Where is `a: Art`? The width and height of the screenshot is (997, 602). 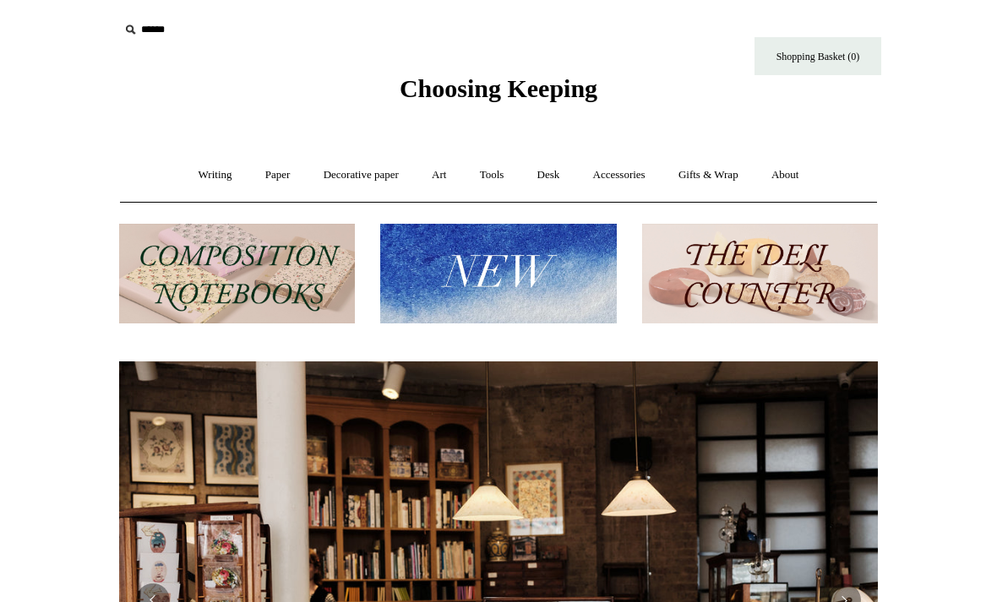 a: Art is located at coordinates (438, 175).